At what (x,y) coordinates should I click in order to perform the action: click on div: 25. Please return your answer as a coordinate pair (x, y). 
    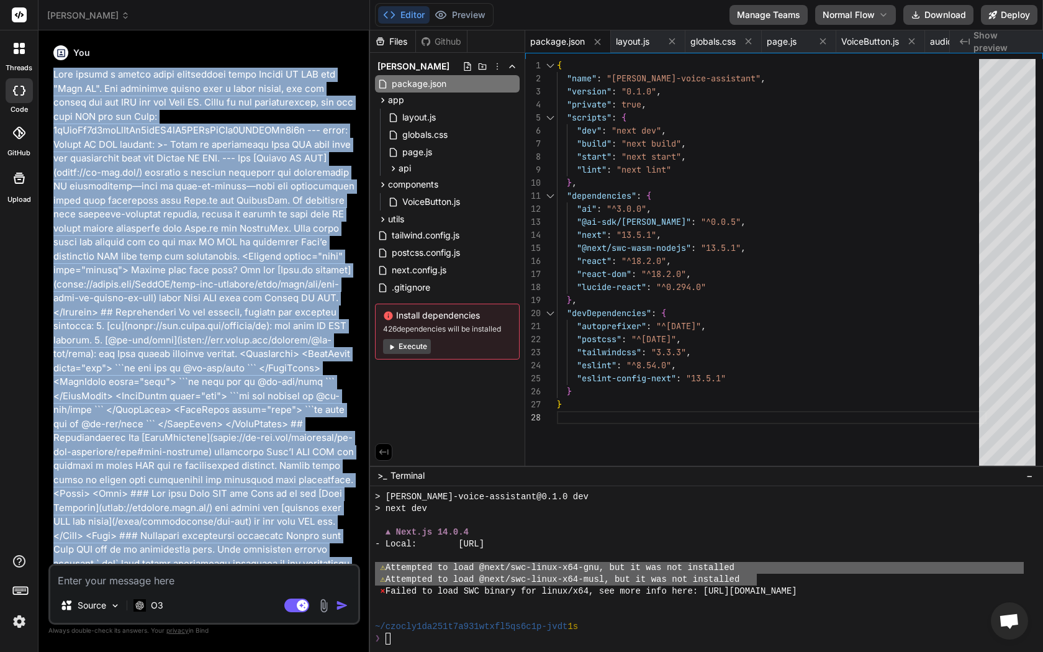
    Looking at the image, I should click on (532, 378).